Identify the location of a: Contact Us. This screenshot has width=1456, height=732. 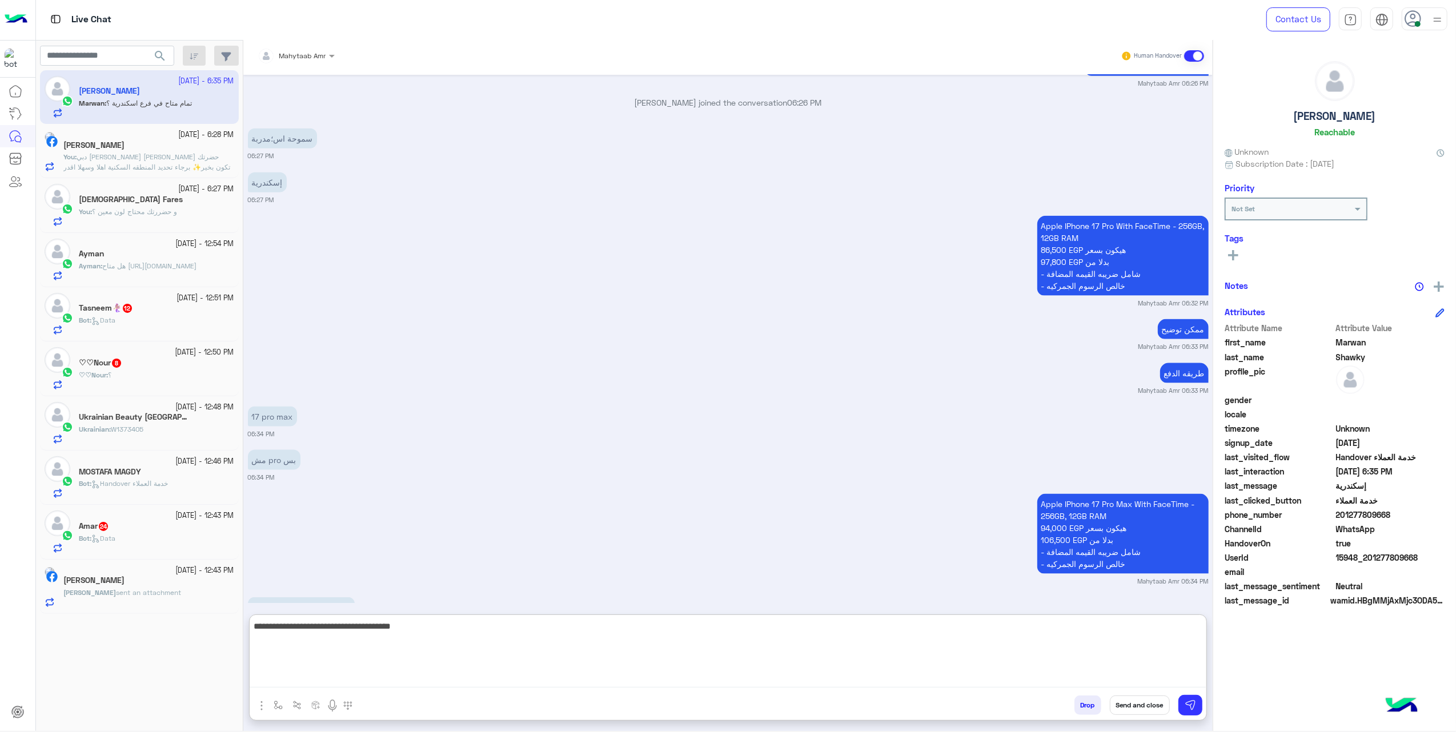
(1298, 19).